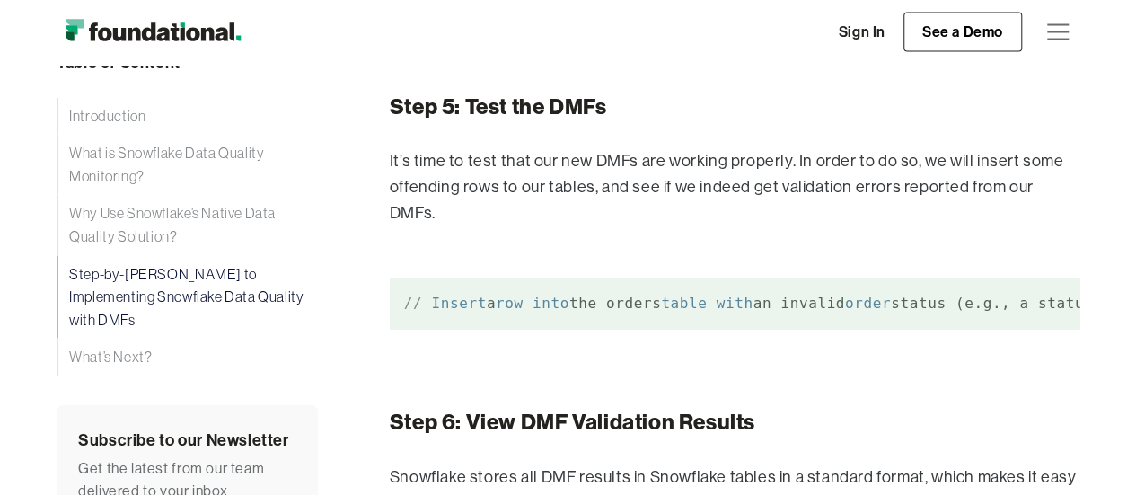  I want to click on div: Chat Widget, so click(1091, 452).